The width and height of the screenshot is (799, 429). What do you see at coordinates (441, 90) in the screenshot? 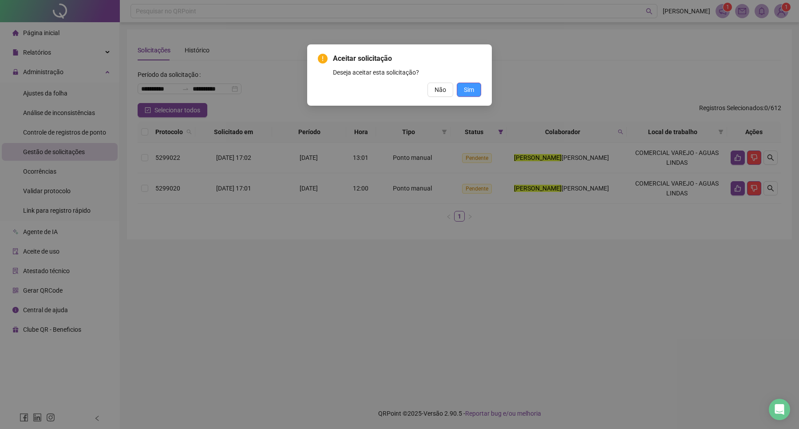
I see `span: Não` at bounding box center [441, 90].